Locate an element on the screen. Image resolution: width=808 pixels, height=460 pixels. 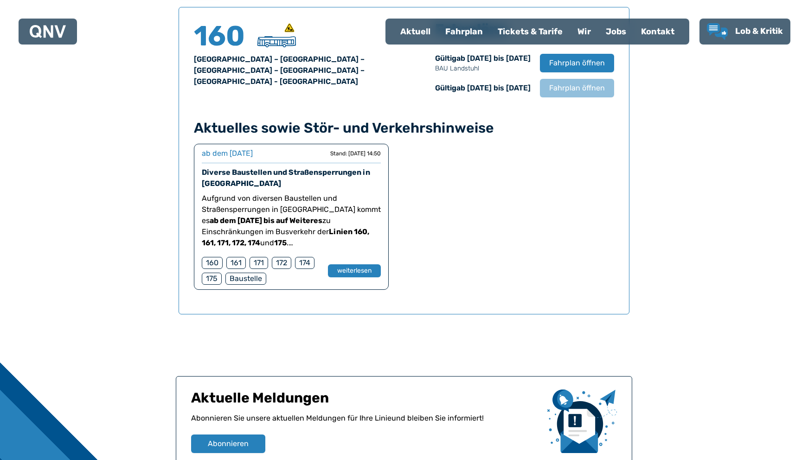
div: Wir is located at coordinates (584, 32).